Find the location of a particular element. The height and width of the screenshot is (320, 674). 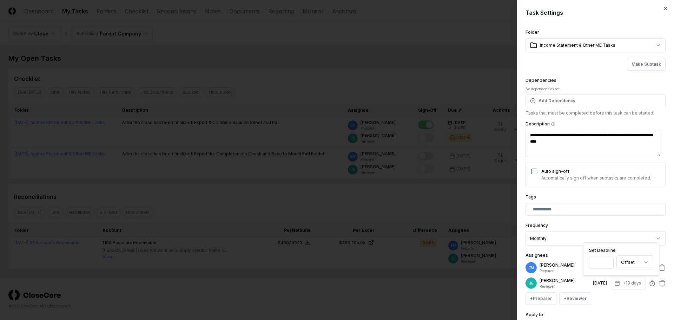

div: No dependencies set is located at coordinates (595, 89).